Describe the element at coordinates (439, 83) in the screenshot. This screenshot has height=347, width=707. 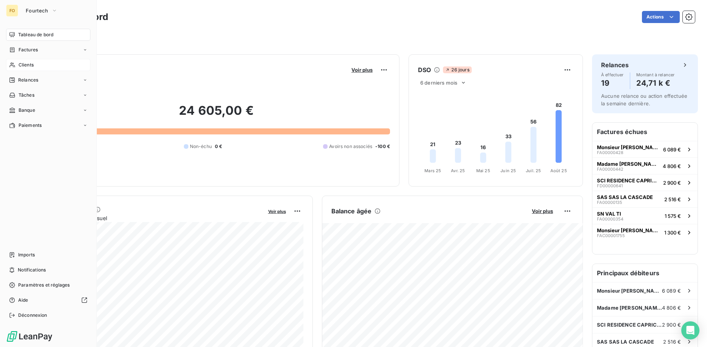
I see `span: 6 derniers mois` at that location.